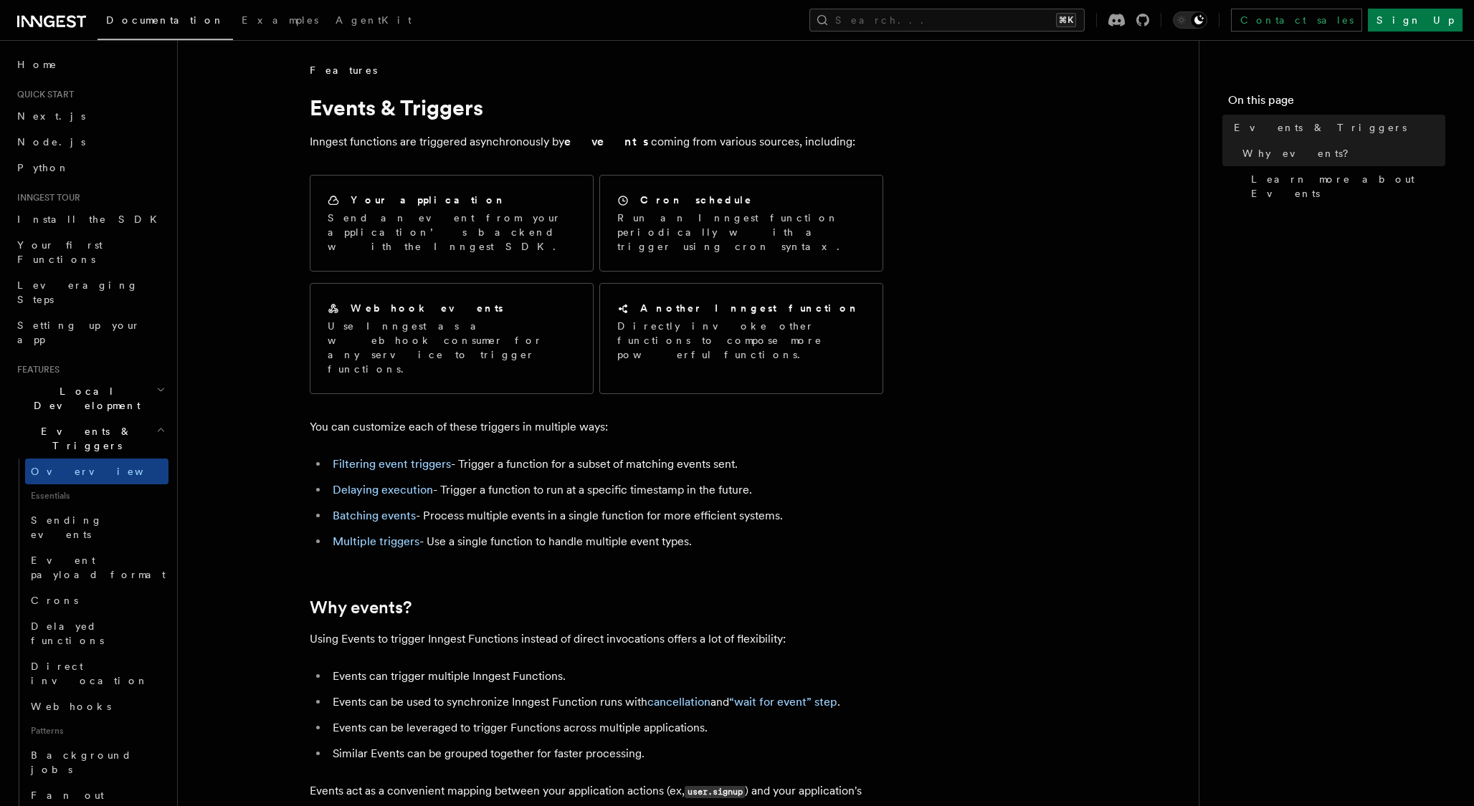 The width and height of the screenshot is (1474, 806). What do you see at coordinates (84, 398) in the screenshot?
I see `span: Local Development` at bounding box center [84, 398].